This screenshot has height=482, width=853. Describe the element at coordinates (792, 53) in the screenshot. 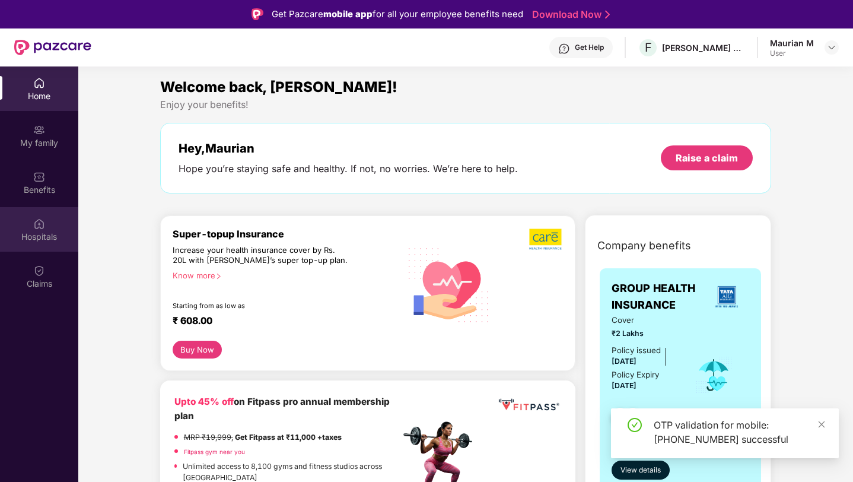

I see `div: User` at that location.